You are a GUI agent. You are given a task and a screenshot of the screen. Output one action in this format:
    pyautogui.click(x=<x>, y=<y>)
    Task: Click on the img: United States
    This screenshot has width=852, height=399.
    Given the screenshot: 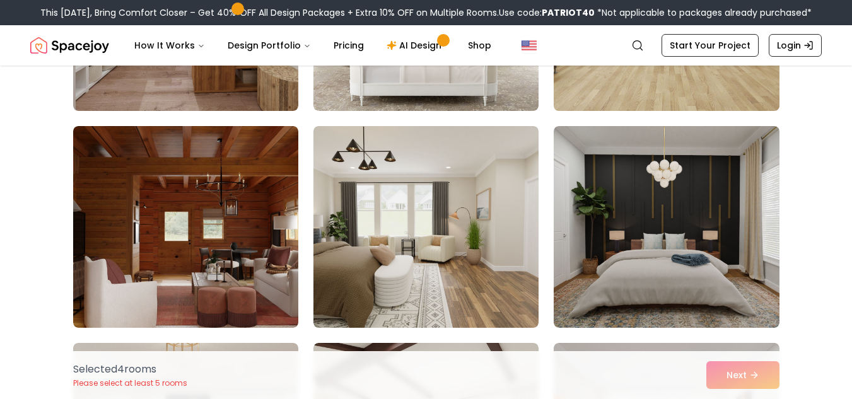 What is the action you would take?
    pyautogui.click(x=529, y=45)
    